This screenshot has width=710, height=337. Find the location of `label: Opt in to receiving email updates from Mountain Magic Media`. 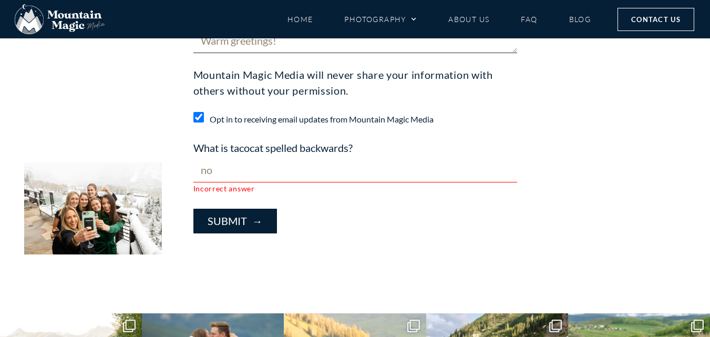

label: Opt in to receiving email updates from Mountain Magic Media is located at coordinates (321, 119).